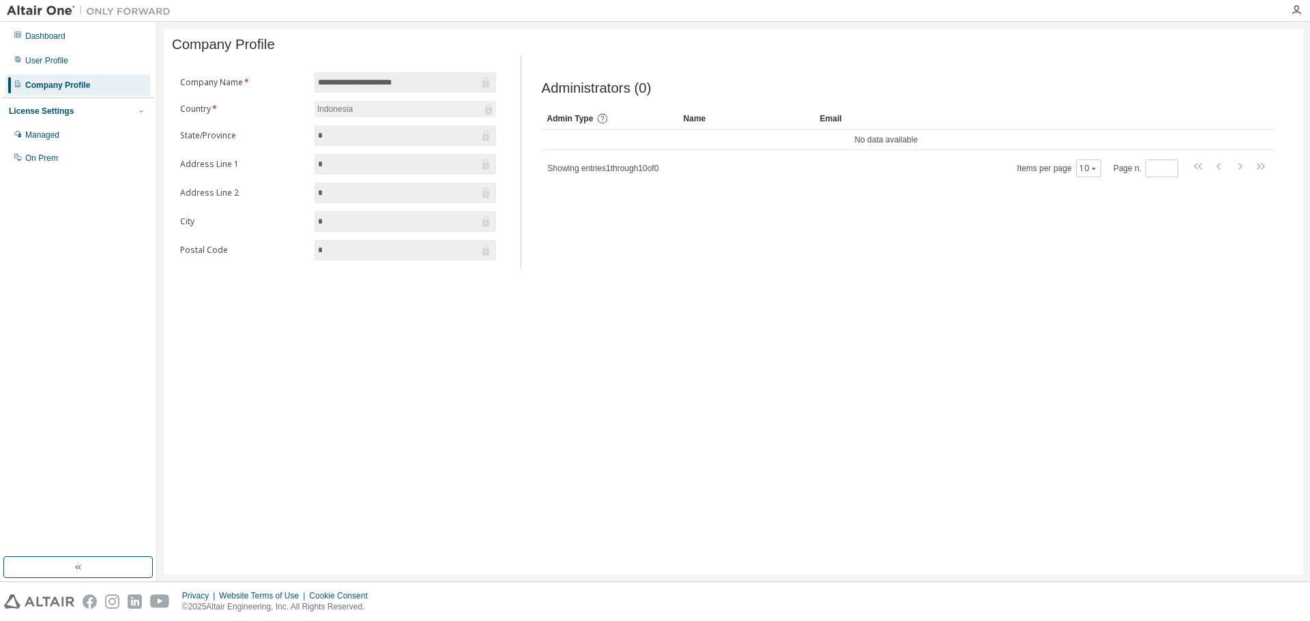 The height and width of the screenshot is (621, 1310). I want to click on span: Company Profile, so click(223, 44).